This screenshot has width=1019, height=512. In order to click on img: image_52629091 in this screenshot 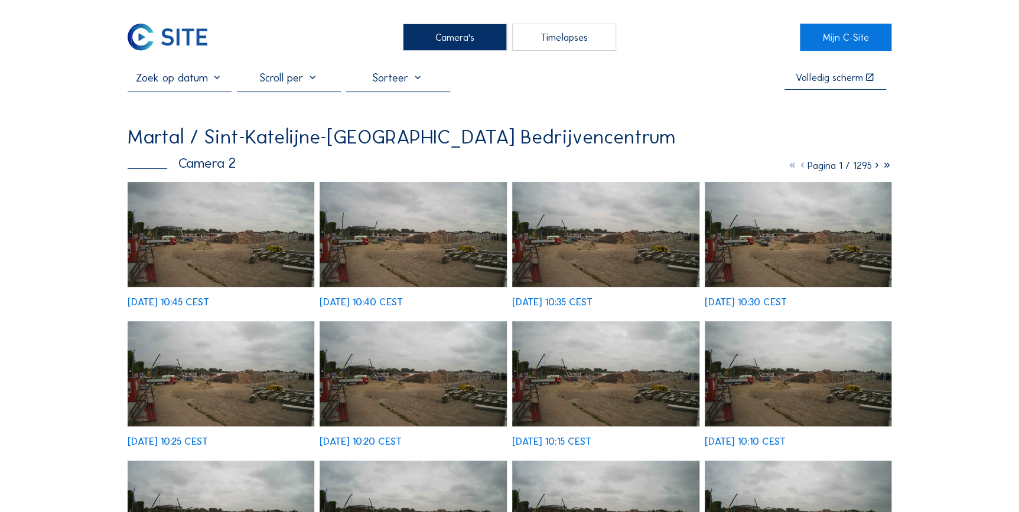, I will do `click(798, 234)`.